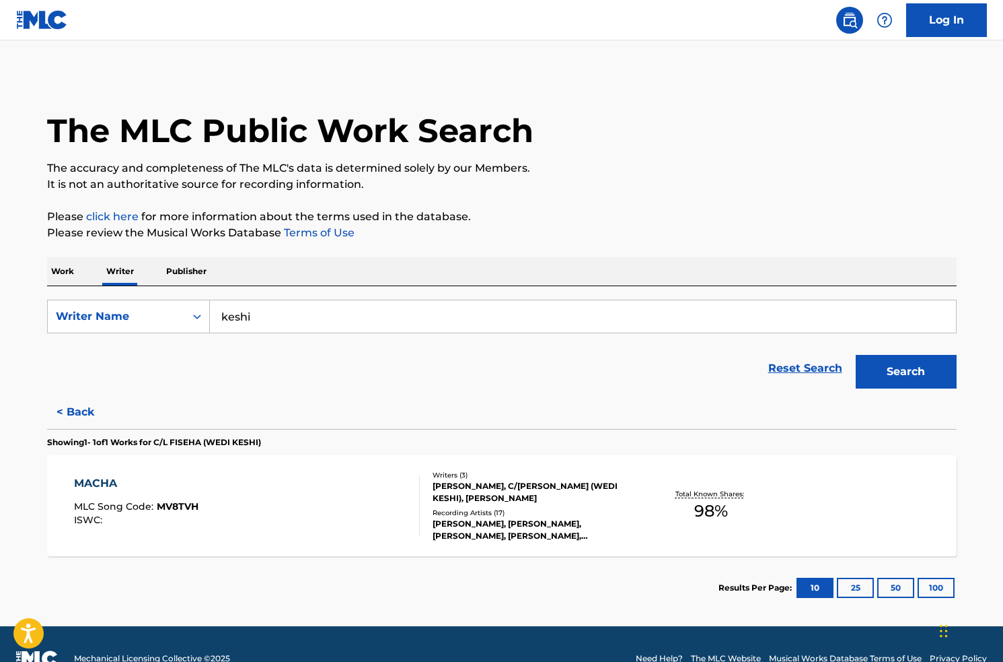 Image resolution: width=1003 pixels, height=662 pixels. Describe the element at coordinates (855, 587) in the screenshot. I see `button: 25` at that location.